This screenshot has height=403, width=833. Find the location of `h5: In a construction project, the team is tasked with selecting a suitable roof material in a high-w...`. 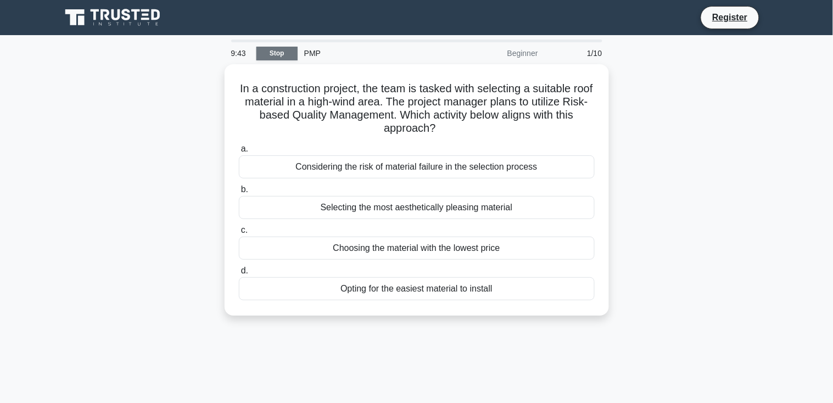

h5: In a construction project, the team is tasked with selecting a suitable roof material in a high-w... is located at coordinates (417, 109).